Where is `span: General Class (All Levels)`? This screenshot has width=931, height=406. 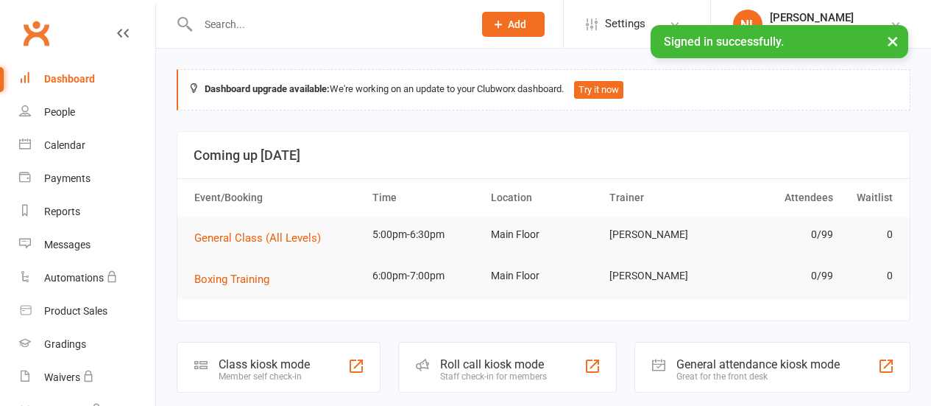 span: General Class (All Levels) is located at coordinates (258, 238).